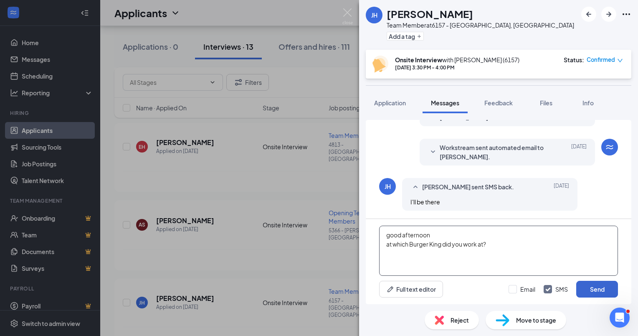 The height and width of the screenshot is (336, 638). What do you see at coordinates (598, 289) in the screenshot?
I see `button: Send` at bounding box center [598, 289].